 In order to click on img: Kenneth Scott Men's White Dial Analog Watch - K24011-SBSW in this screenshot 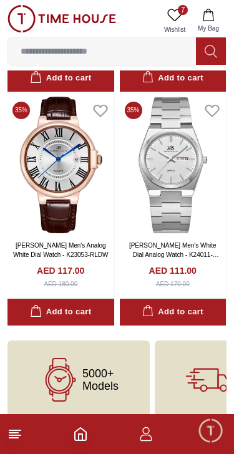, I will do `click(173, 165)`.